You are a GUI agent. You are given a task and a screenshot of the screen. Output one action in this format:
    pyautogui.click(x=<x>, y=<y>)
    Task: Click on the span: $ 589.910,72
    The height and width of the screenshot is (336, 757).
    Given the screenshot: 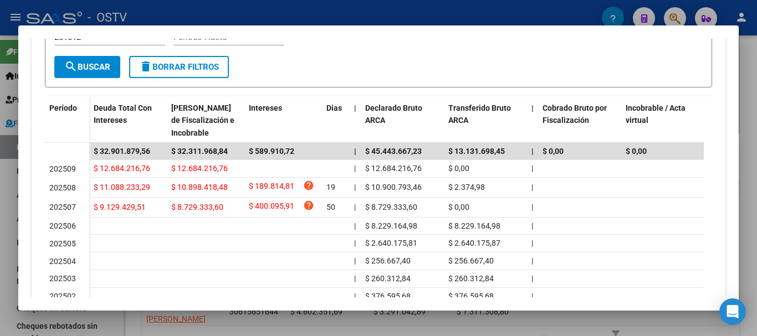 What is the action you would take?
    pyautogui.click(x=272, y=151)
    